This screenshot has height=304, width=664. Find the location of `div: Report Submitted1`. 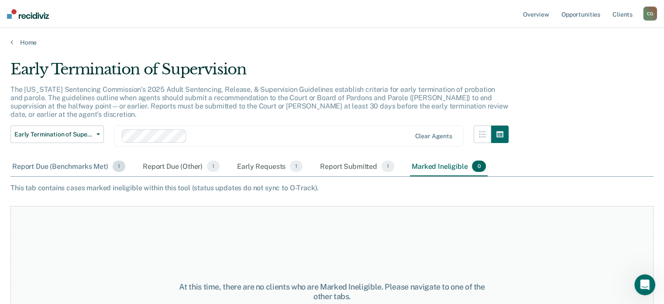

div: Report Submitted1 is located at coordinates (357, 166).